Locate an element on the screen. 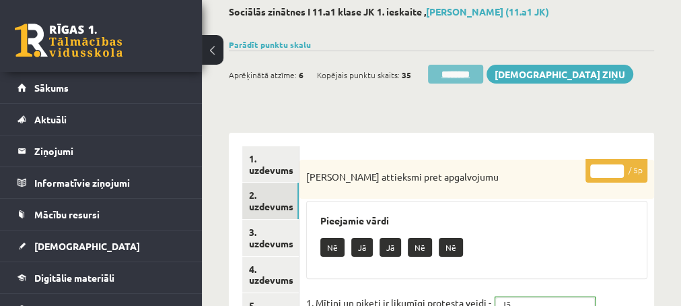 Image resolution: width=681 pixels, height=306 pixels. a: 1. uzdevums is located at coordinates (271, 164).